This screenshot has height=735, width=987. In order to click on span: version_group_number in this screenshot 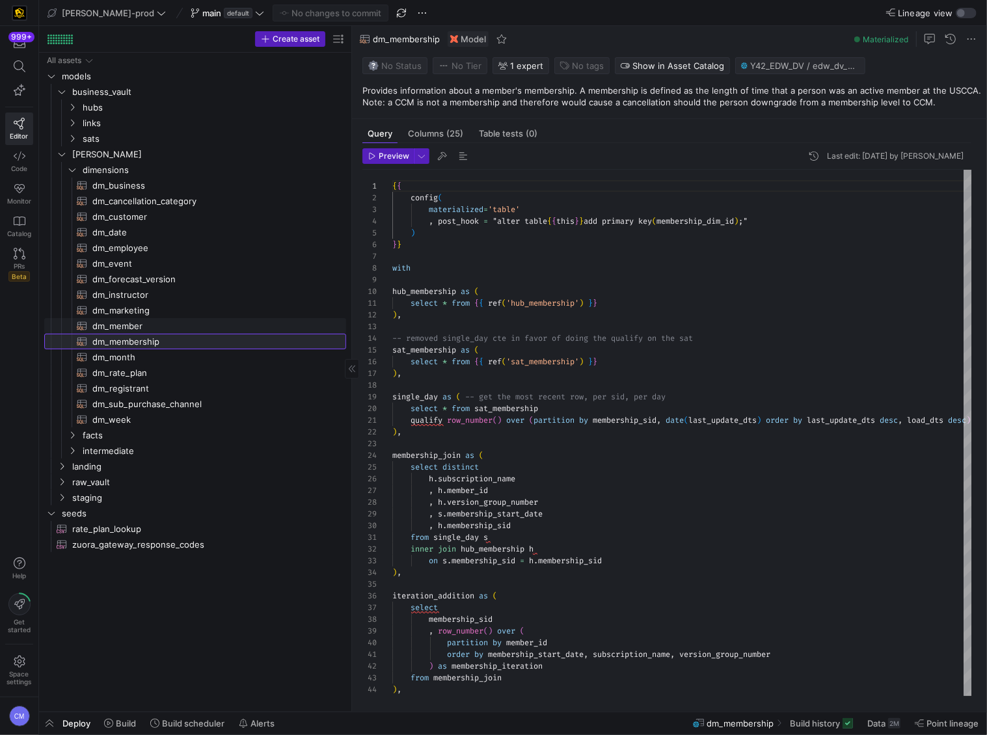, I will do `click(492, 502)`.